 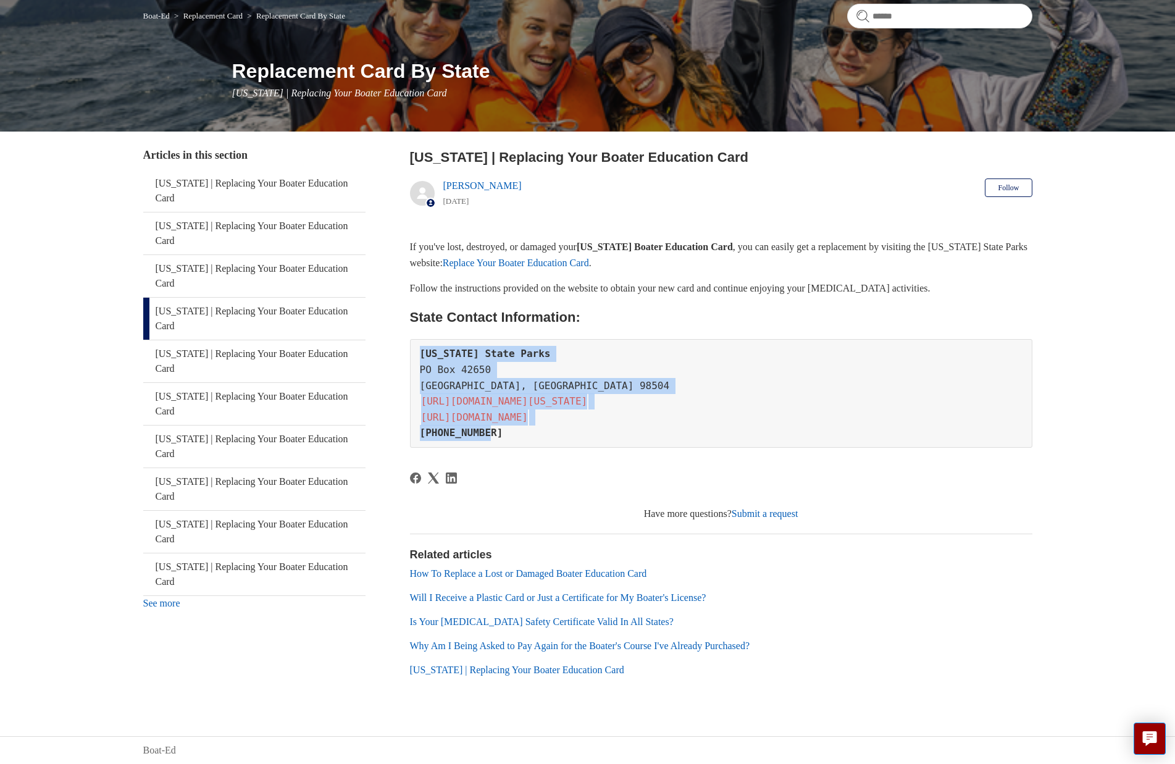 What do you see at coordinates (416, 478) in the screenshot?
I see `svg: Share this page on Facebook` at bounding box center [416, 478].